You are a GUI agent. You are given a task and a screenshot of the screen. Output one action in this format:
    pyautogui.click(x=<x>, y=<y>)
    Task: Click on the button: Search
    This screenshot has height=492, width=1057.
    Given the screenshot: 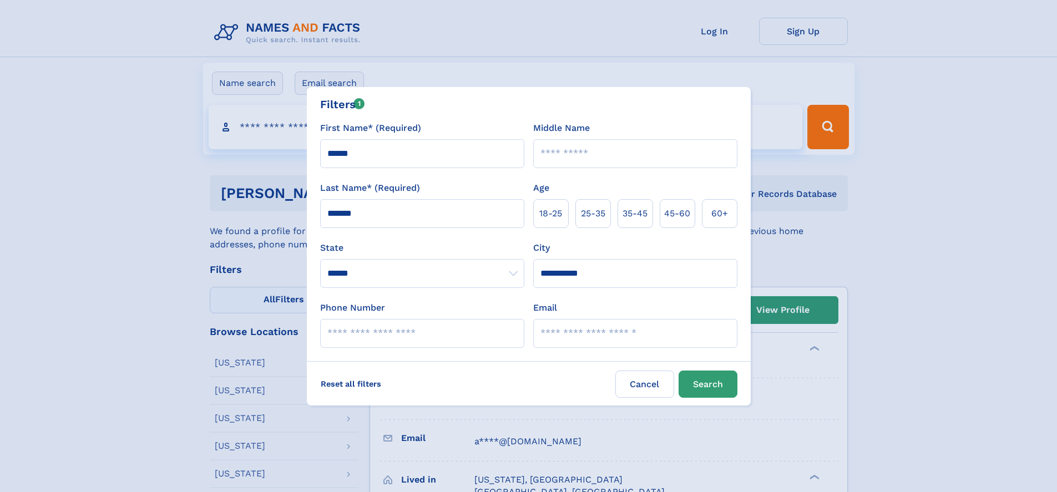 What is the action you would take?
    pyautogui.click(x=708, y=384)
    